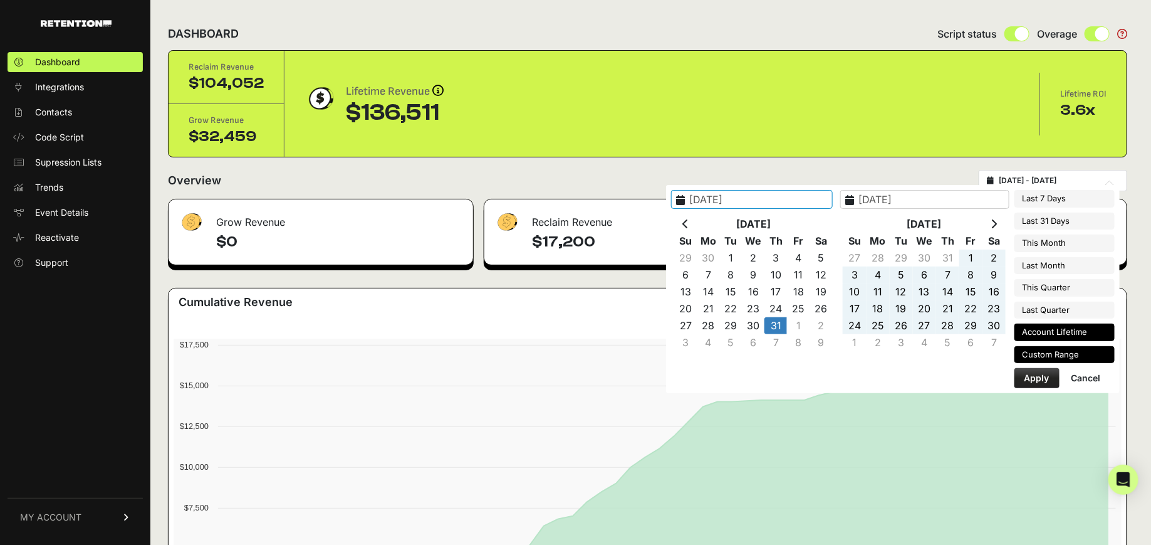 This screenshot has height=545, width=1151. Describe the element at coordinates (798, 241) in the screenshot. I see `th: Fr` at that location.